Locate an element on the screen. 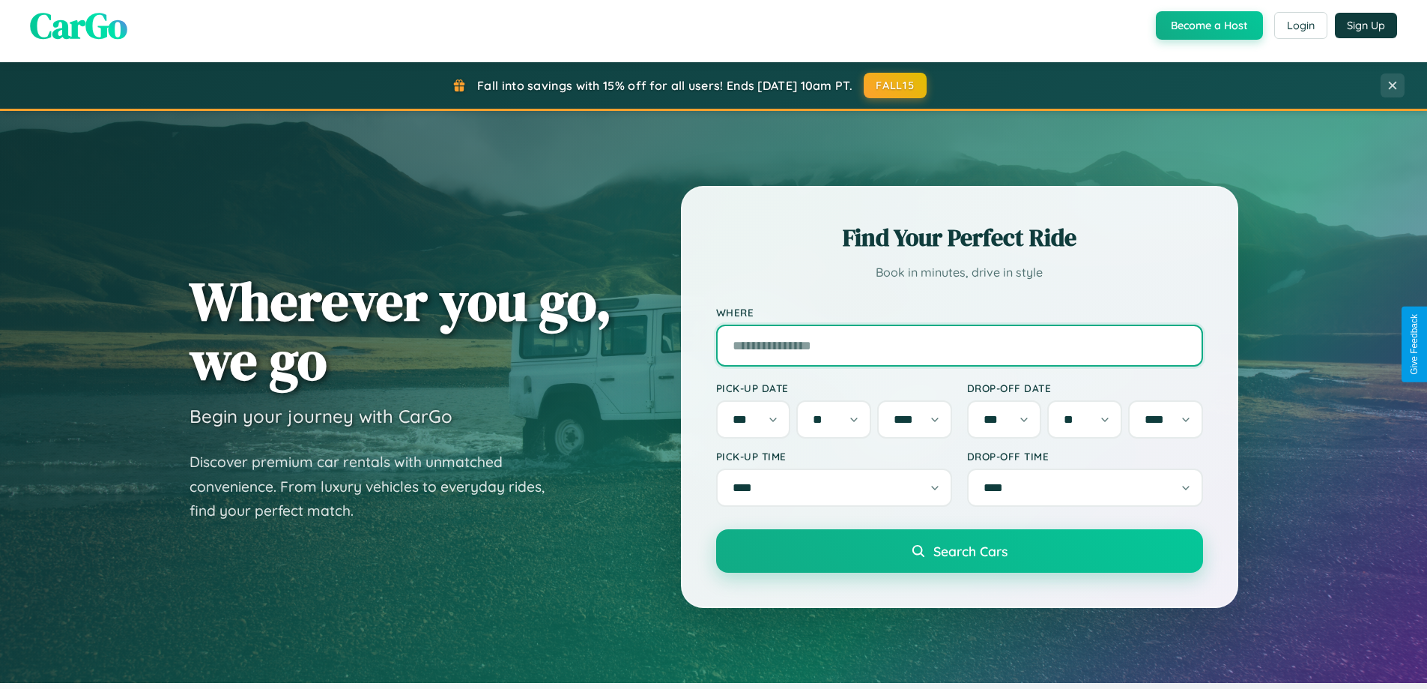  span: Search Cars is located at coordinates (970, 551).